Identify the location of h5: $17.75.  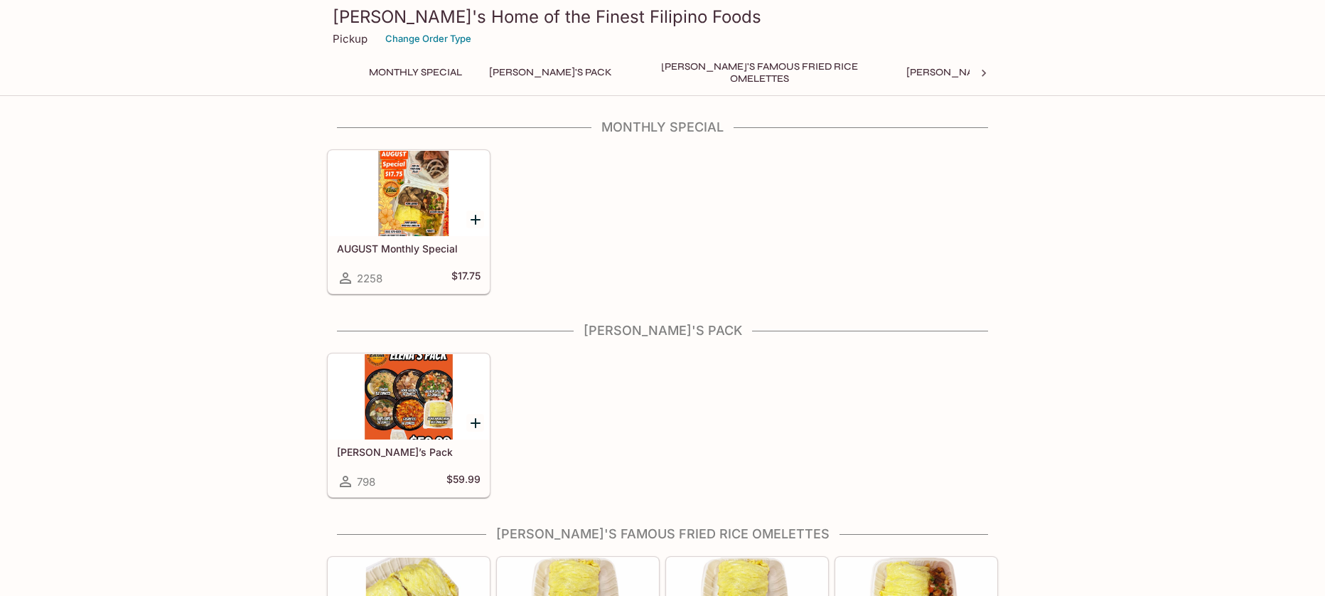
(465, 278).